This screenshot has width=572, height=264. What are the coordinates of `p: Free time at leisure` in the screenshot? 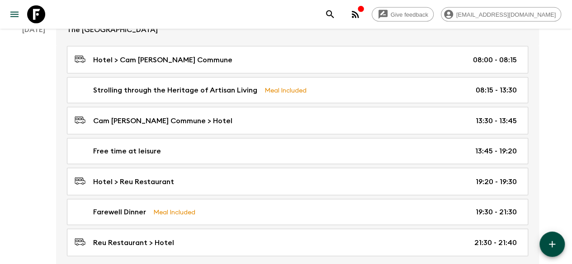 It's located at (127, 151).